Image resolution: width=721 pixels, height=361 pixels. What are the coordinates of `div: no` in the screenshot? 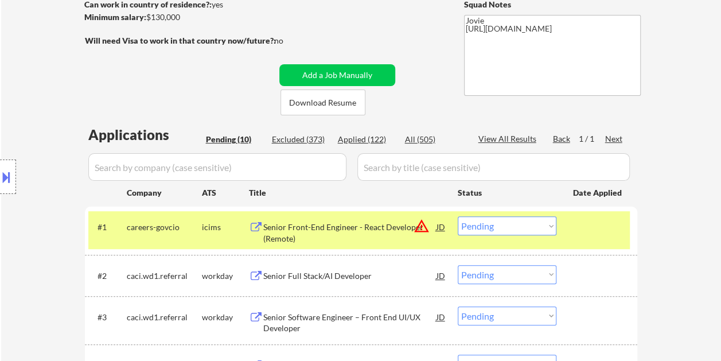 It's located at (290, 41).